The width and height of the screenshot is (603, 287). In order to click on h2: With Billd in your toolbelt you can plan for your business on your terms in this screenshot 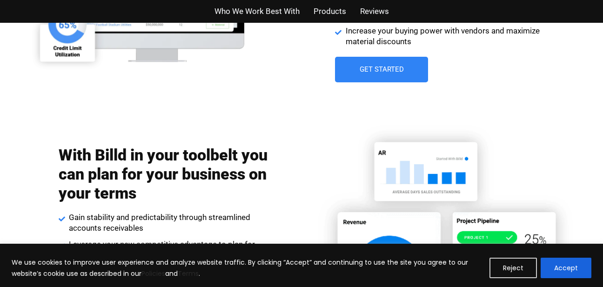, I will do `click(163, 174)`.